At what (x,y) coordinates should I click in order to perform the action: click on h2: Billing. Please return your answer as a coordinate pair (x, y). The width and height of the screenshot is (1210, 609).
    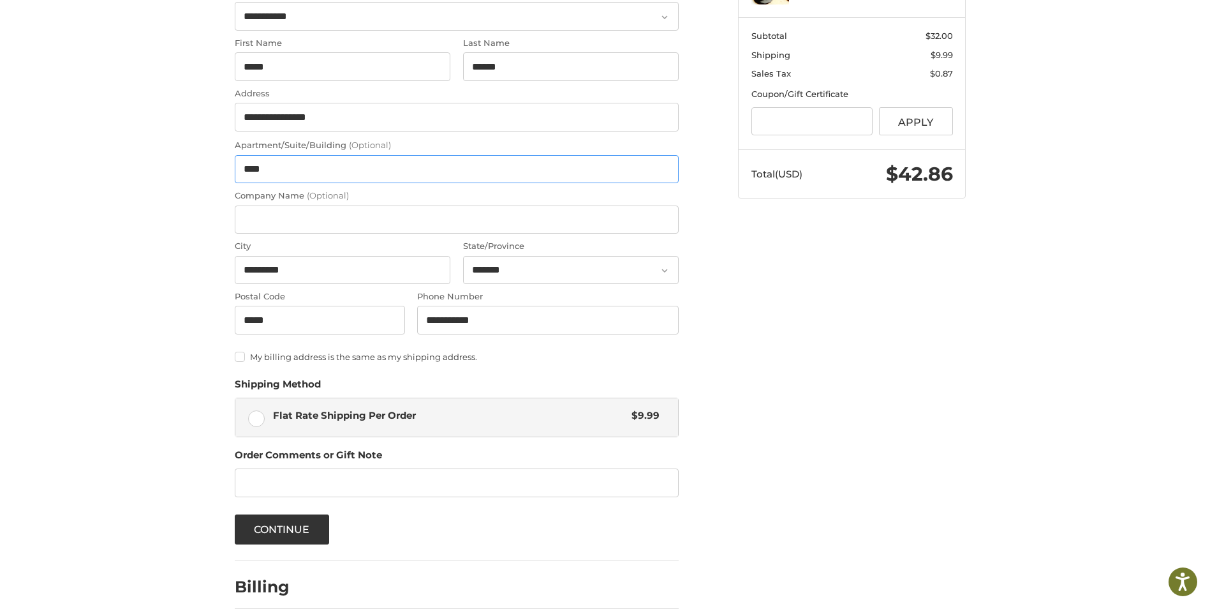
    Looking at the image, I should click on (272, 586).